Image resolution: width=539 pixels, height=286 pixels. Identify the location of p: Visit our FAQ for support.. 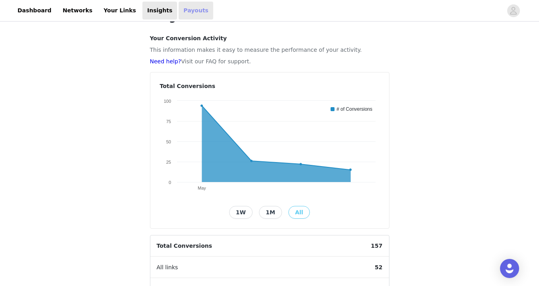
(270, 61).